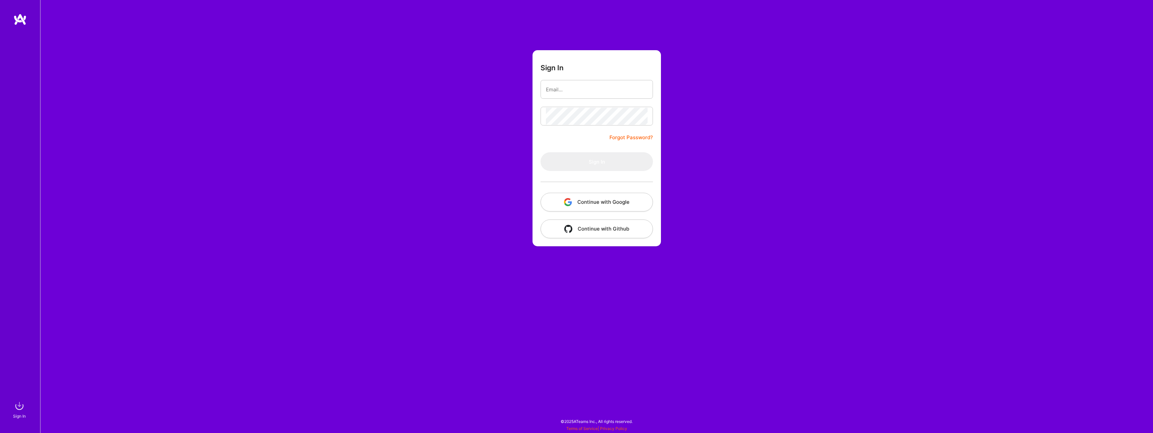 The height and width of the screenshot is (433, 1153). What do you see at coordinates (19, 406) in the screenshot?
I see `img: sign in` at bounding box center [19, 406].